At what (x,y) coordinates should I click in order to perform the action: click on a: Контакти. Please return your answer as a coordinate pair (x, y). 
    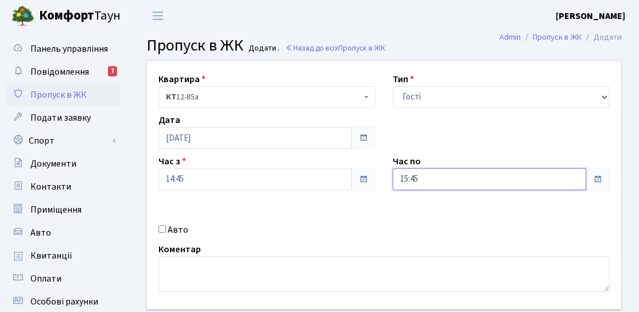
    Looking at the image, I should click on (63, 187).